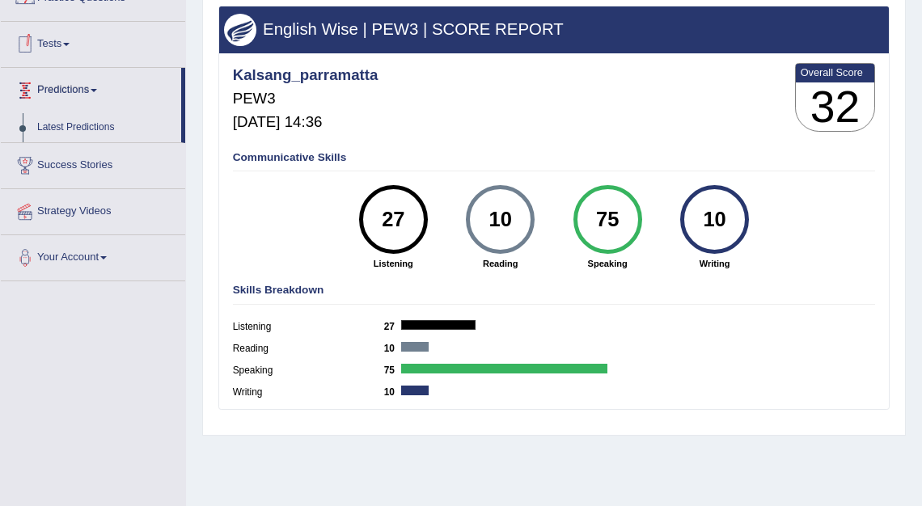  I want to click on a: Strategy Videos, so click(93, 210).